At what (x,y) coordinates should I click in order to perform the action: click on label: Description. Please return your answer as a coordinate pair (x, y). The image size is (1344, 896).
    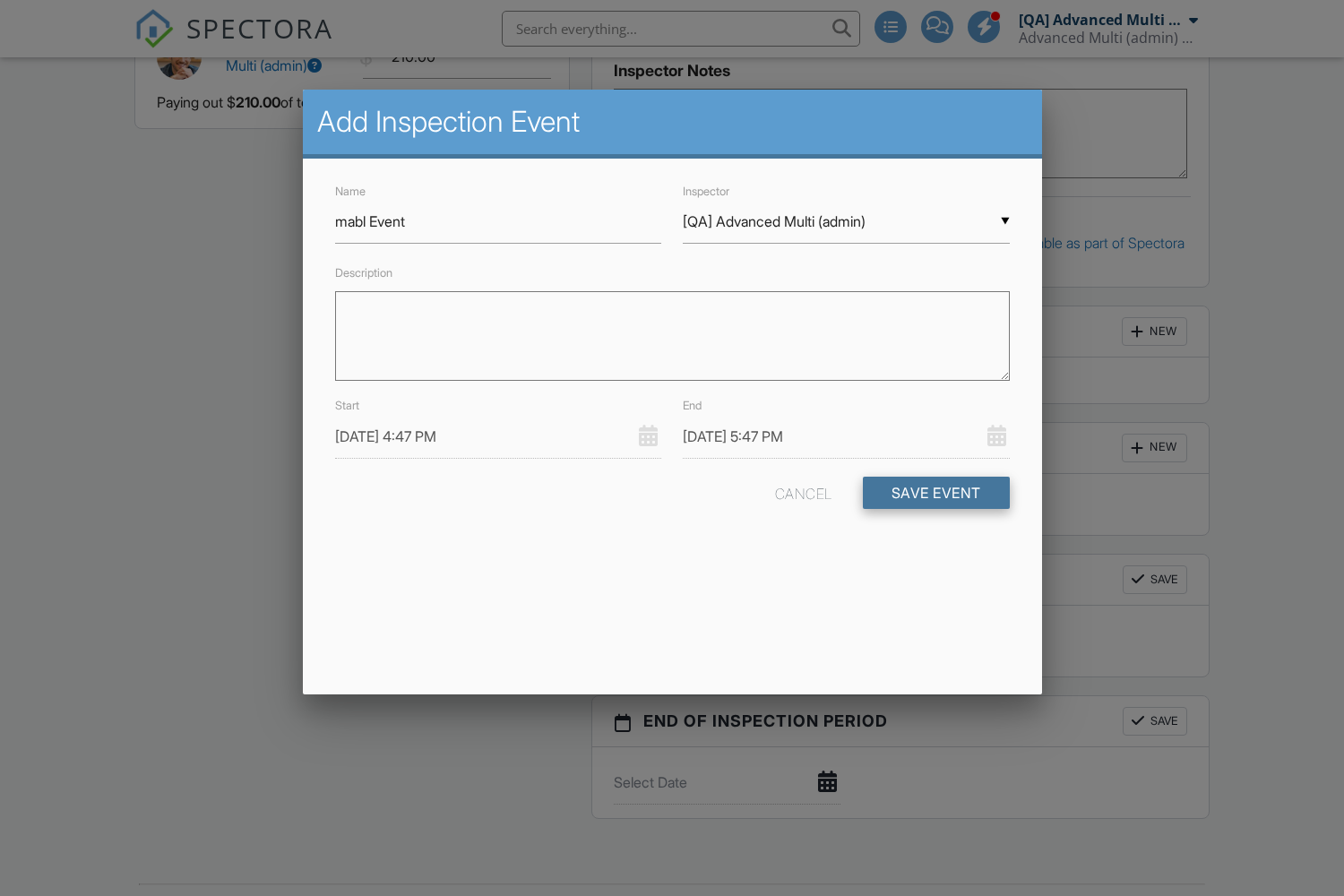
    Looking at the image, I should click on (364, 272).